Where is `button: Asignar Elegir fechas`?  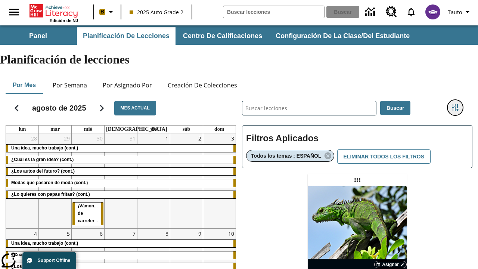
button: Asignar Elegir fechas is located at coordinates (390, 264).